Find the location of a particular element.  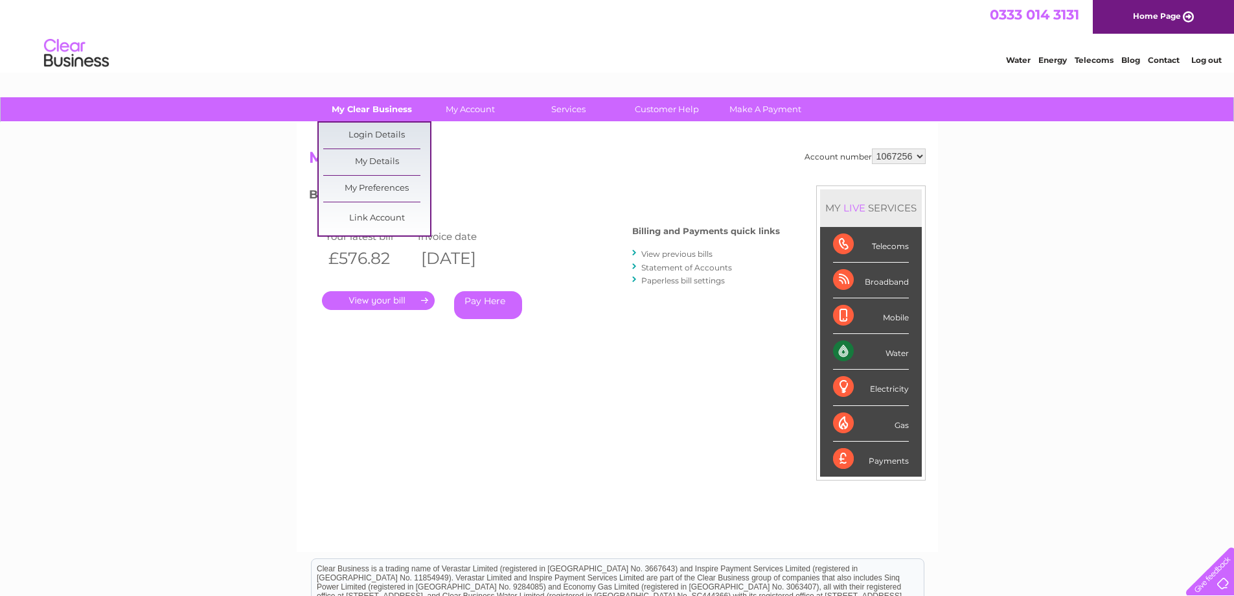

a: Blog is located at coordinates (1131, 60).